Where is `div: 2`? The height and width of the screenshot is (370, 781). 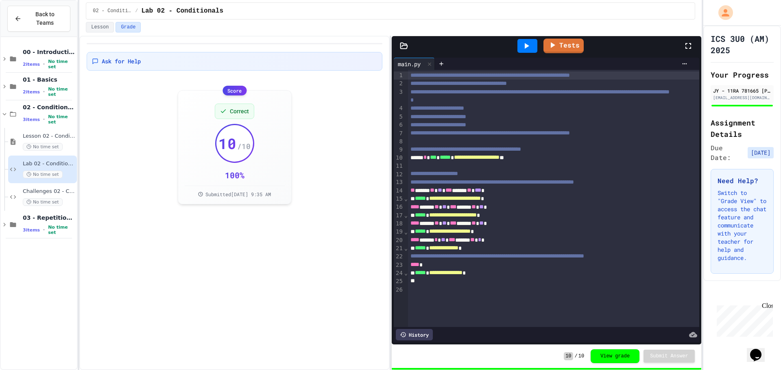 div: 2 is located at coordinates (399, 84).